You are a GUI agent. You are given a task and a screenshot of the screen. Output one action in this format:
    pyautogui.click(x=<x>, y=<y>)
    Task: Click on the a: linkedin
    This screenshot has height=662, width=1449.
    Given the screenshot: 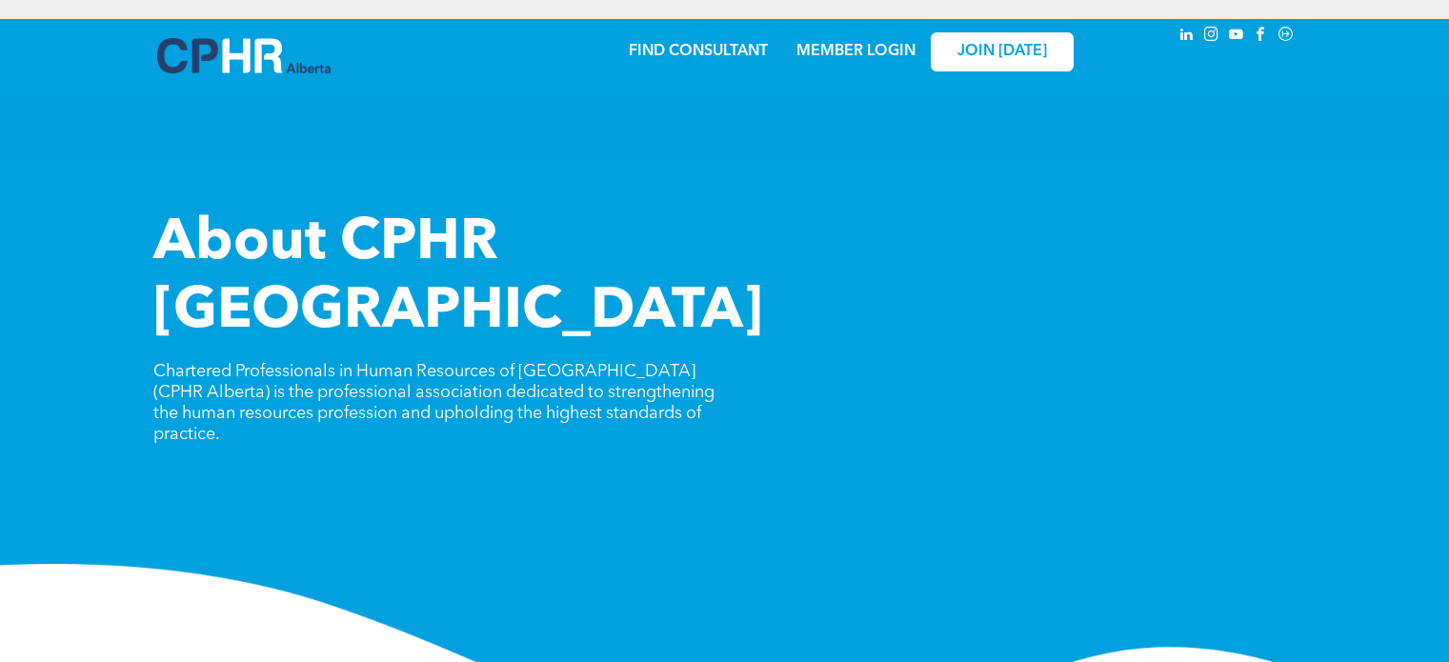 What is the action you would take?
    pyautogui.click(x=1187, y=36)
    